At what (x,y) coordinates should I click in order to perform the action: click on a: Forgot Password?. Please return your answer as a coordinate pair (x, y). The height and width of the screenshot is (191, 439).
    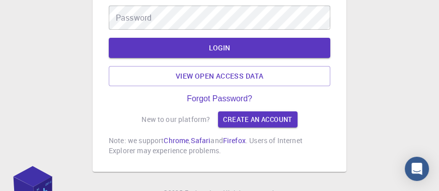
    Looking at the image, I should click on (219, 99).